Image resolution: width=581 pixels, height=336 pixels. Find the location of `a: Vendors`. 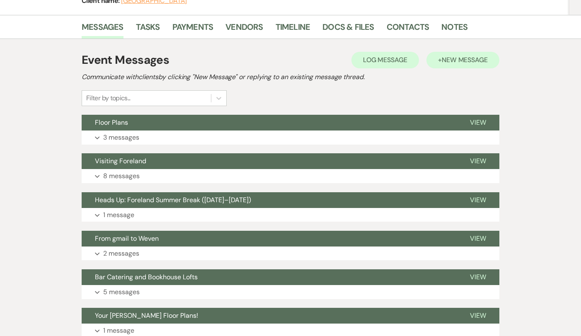

a: Vendors is located at coordinates (244, 29).